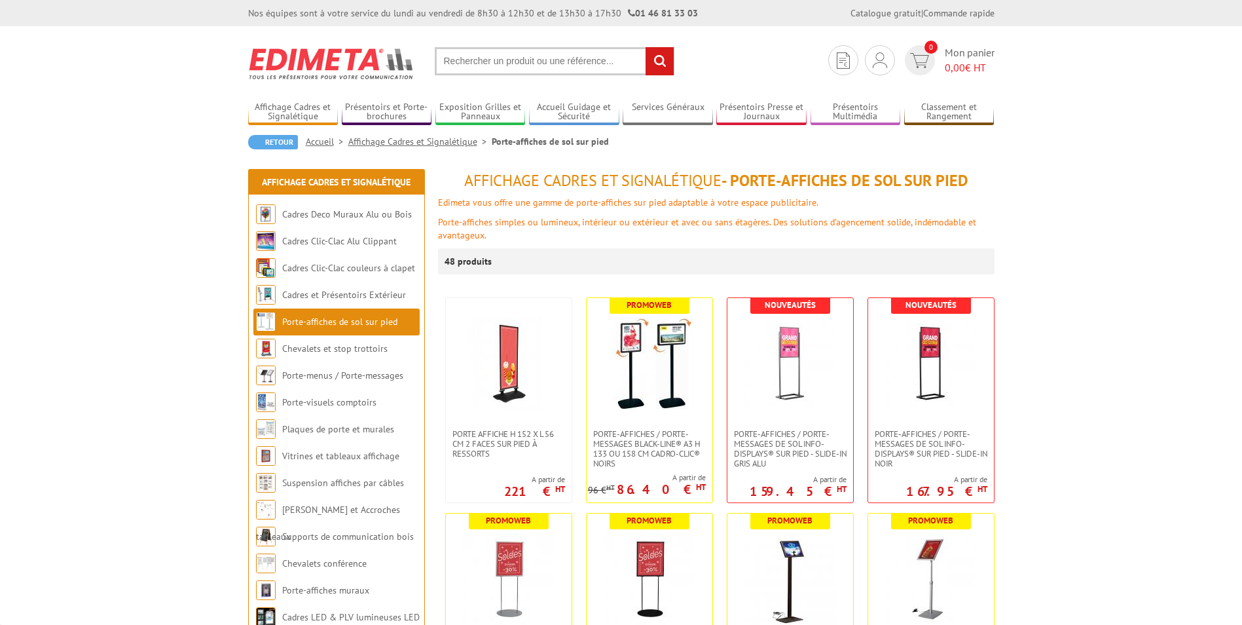 Image resolution: width=1242 pixels, height=625 pixels. Describe the element at coordinates (668, 112) in the screenshot. I see `a: Services Généraux` at that location.